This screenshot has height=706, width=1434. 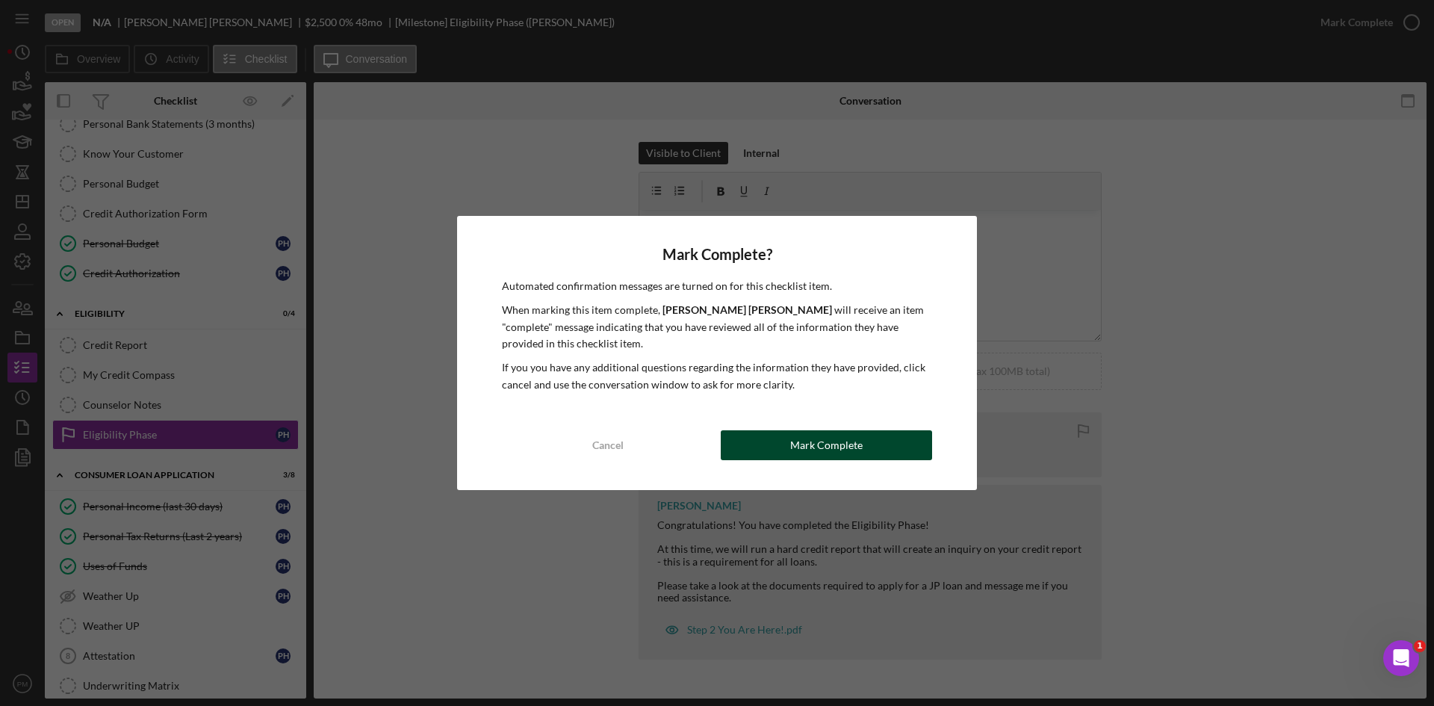 I want to click on button: Cancel, so click(x=607, y=445).